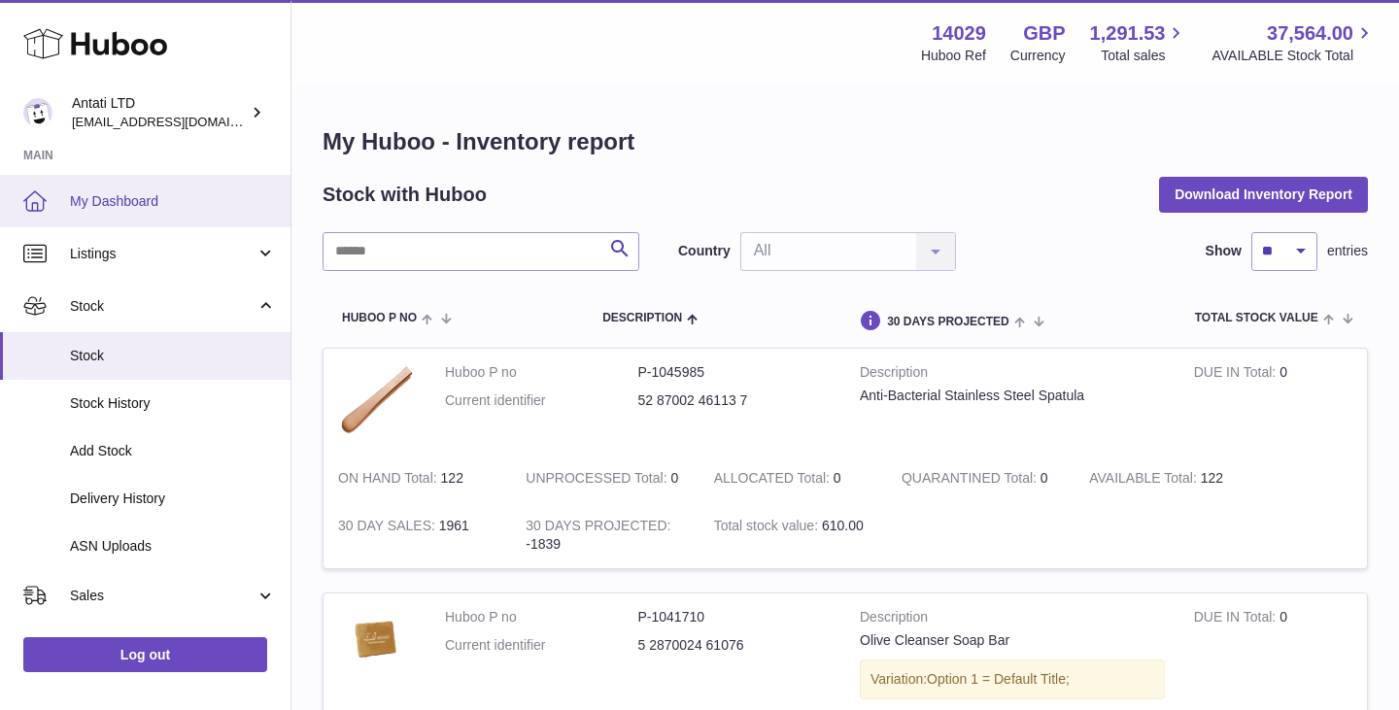 The height and width of the screenshot is (710, 1399). I want to click on button: Download Inventory Report, so click(1263, 194).